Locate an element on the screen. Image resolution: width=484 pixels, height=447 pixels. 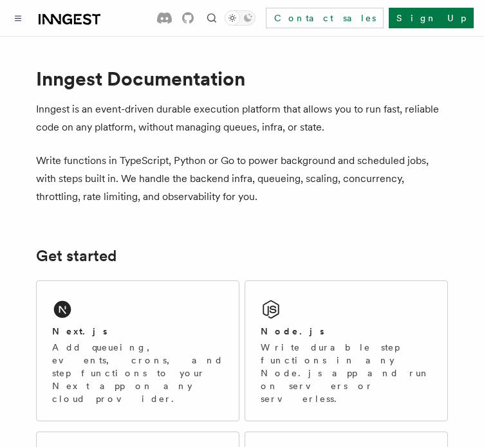
button: Toggle navigation is located at coordinates (18, 18).